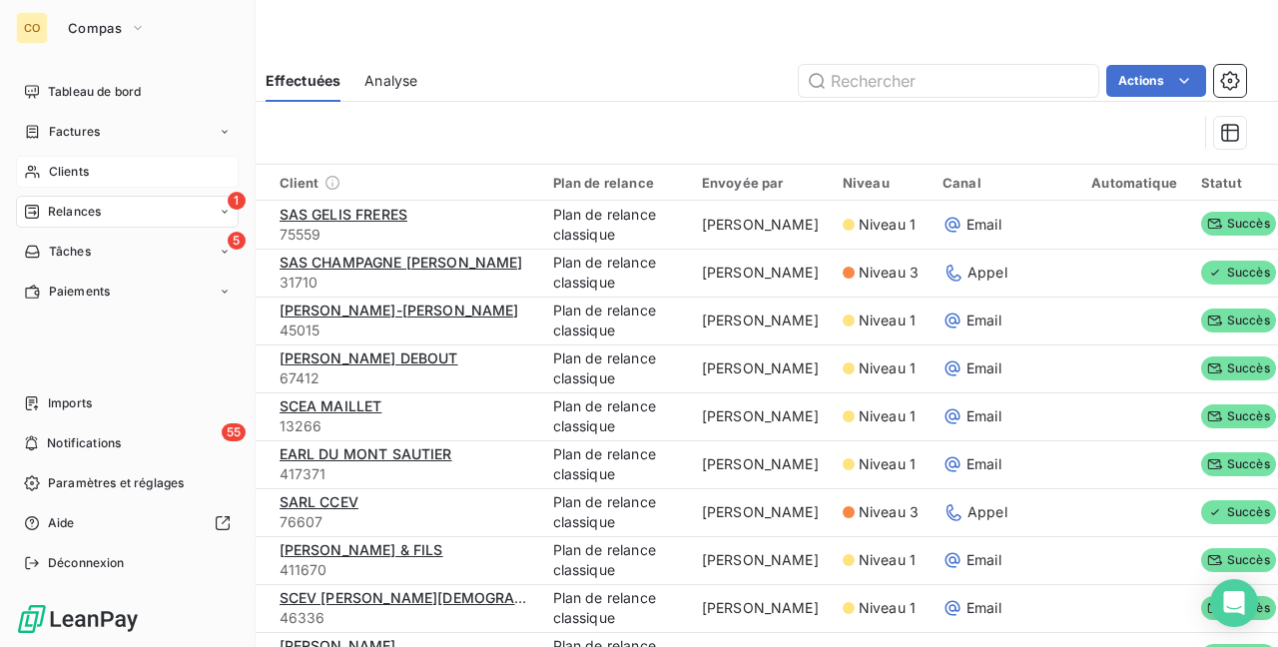  Describe the element at coordinates (404, 522) in the screenshot. I see `span: 76607` at that location.